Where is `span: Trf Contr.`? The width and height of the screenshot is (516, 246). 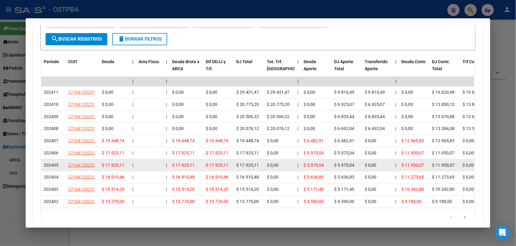
span: Trf Contr. is located at coordinates (472, 62).